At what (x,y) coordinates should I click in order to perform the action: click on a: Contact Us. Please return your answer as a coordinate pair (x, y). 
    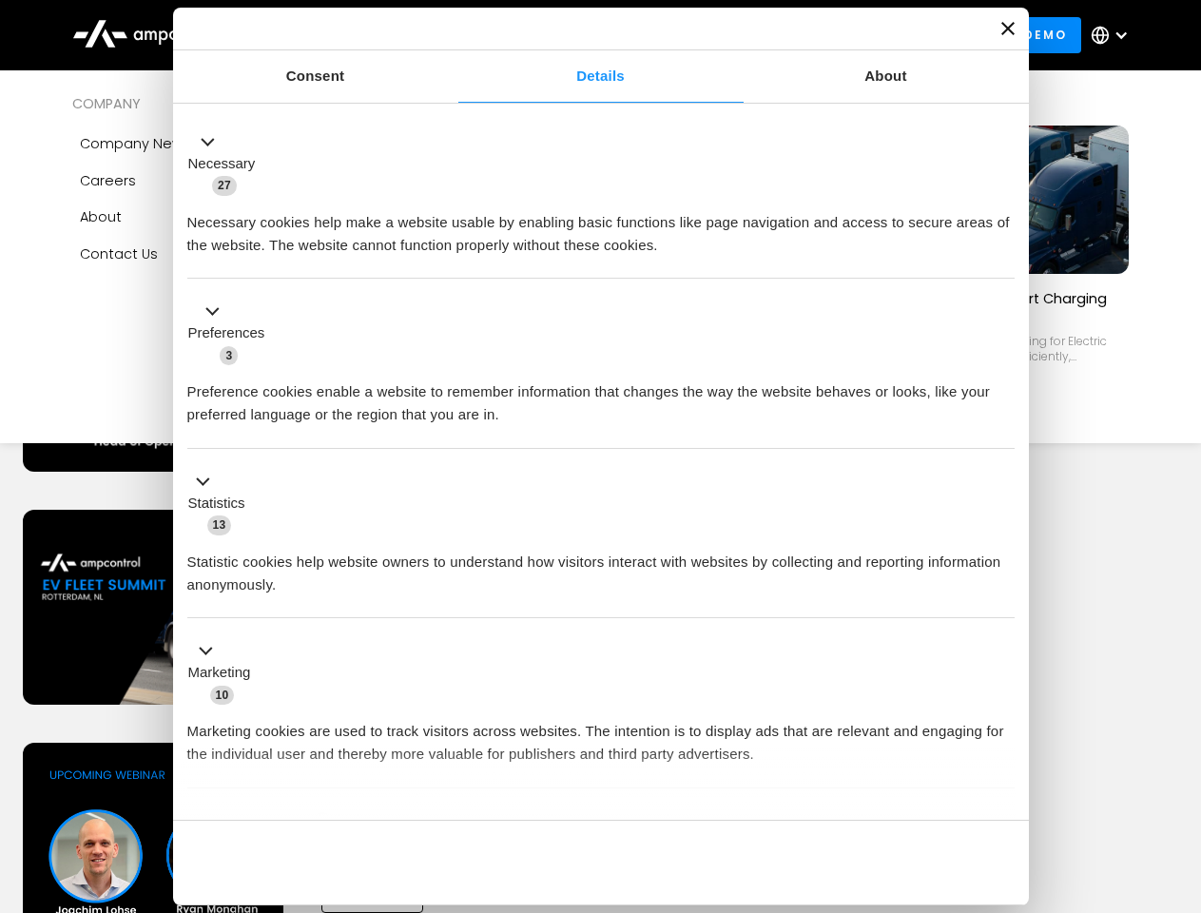
    Looking at the image, I should click on (190, 254).